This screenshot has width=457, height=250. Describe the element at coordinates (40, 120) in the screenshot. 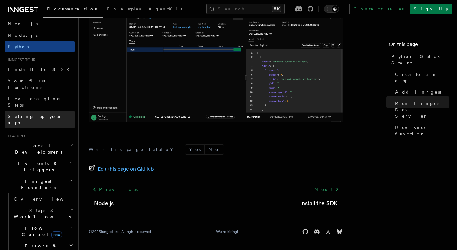

I see `a: Setting up your app` at that location.